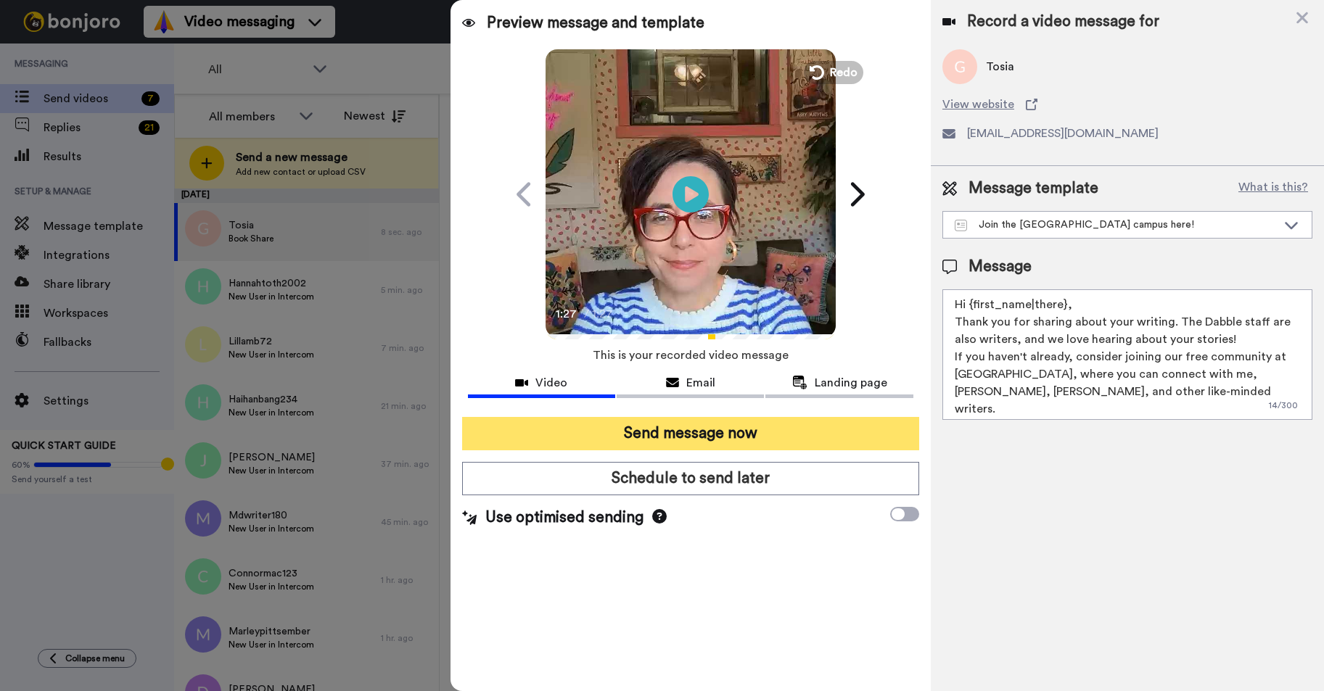 The width and height of the screenshot is (1324, 691). I want to click on span: Landing page, so click(851, 383).